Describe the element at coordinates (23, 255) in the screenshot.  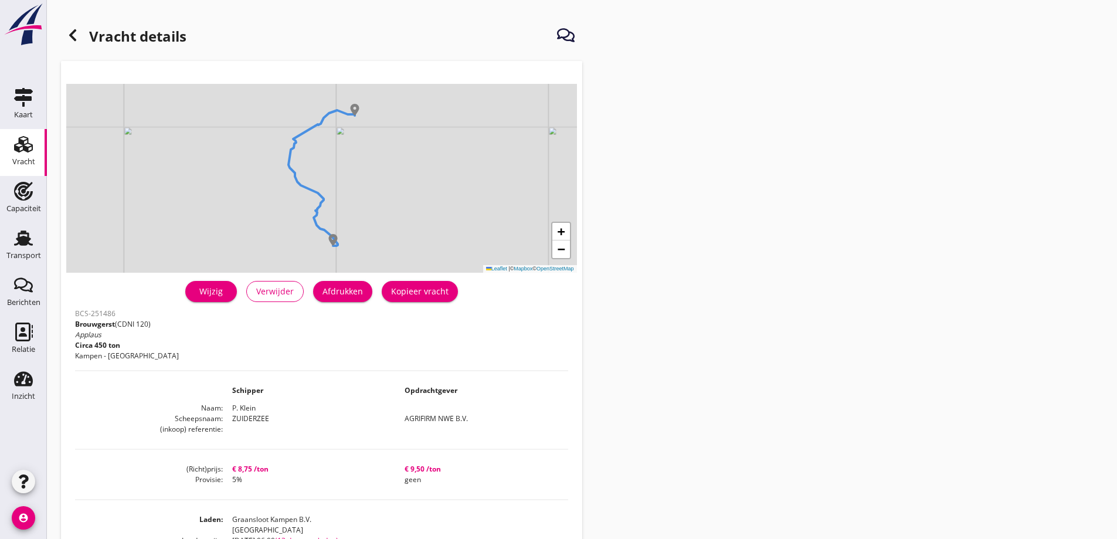
I see `div: Transport` at that location.